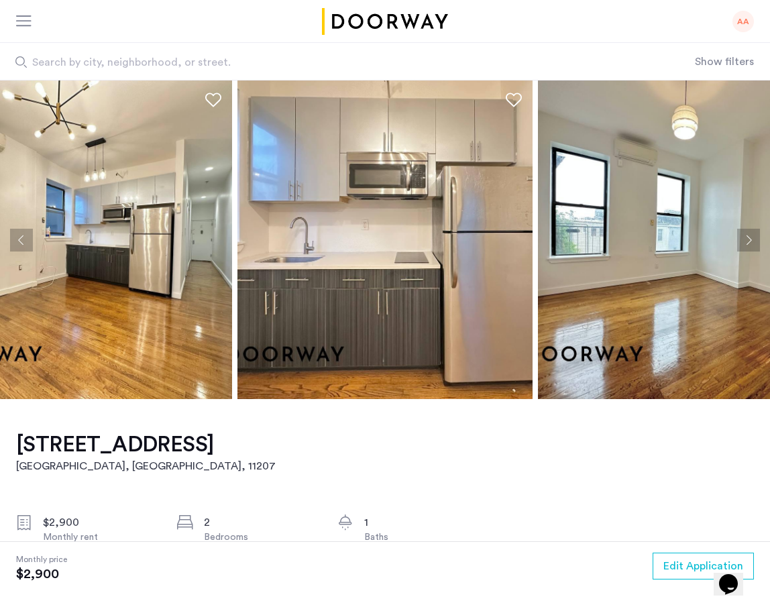 The width and height of the screenshot is (770, 609). Describe the element at coordinates (99, 523) in the screenshot. I see `div: $2,900` at that location.